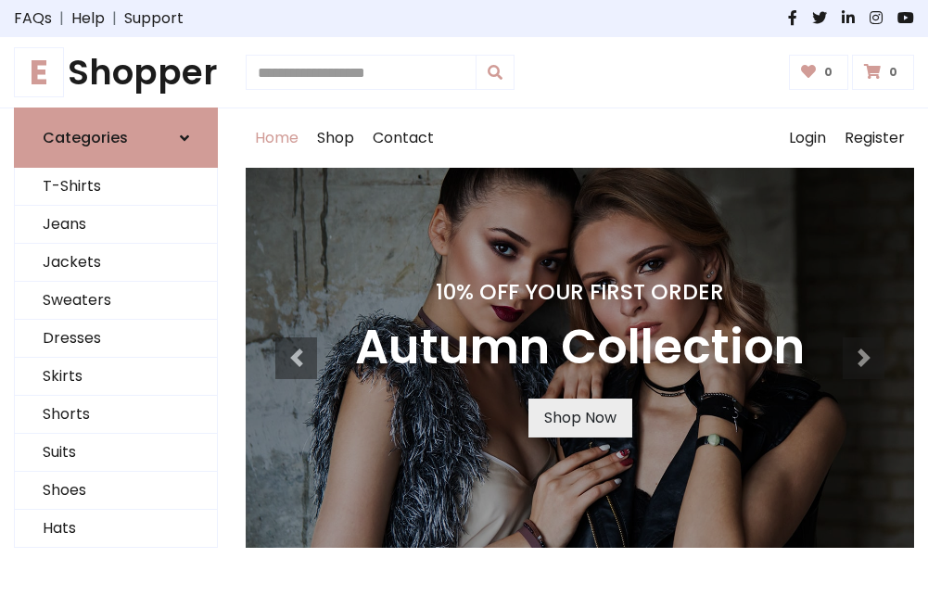 The image size is (928, 596). Describe the element at coordinates (116, 490) in the screenshot. I see `a: Shoes` at that location.